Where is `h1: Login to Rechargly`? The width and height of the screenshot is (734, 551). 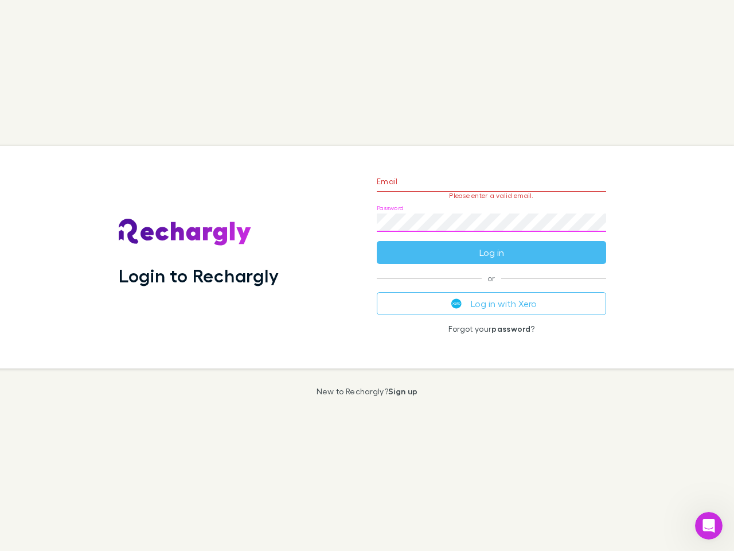 h1: Login to Rechargly is located at coordinates (198, 275).